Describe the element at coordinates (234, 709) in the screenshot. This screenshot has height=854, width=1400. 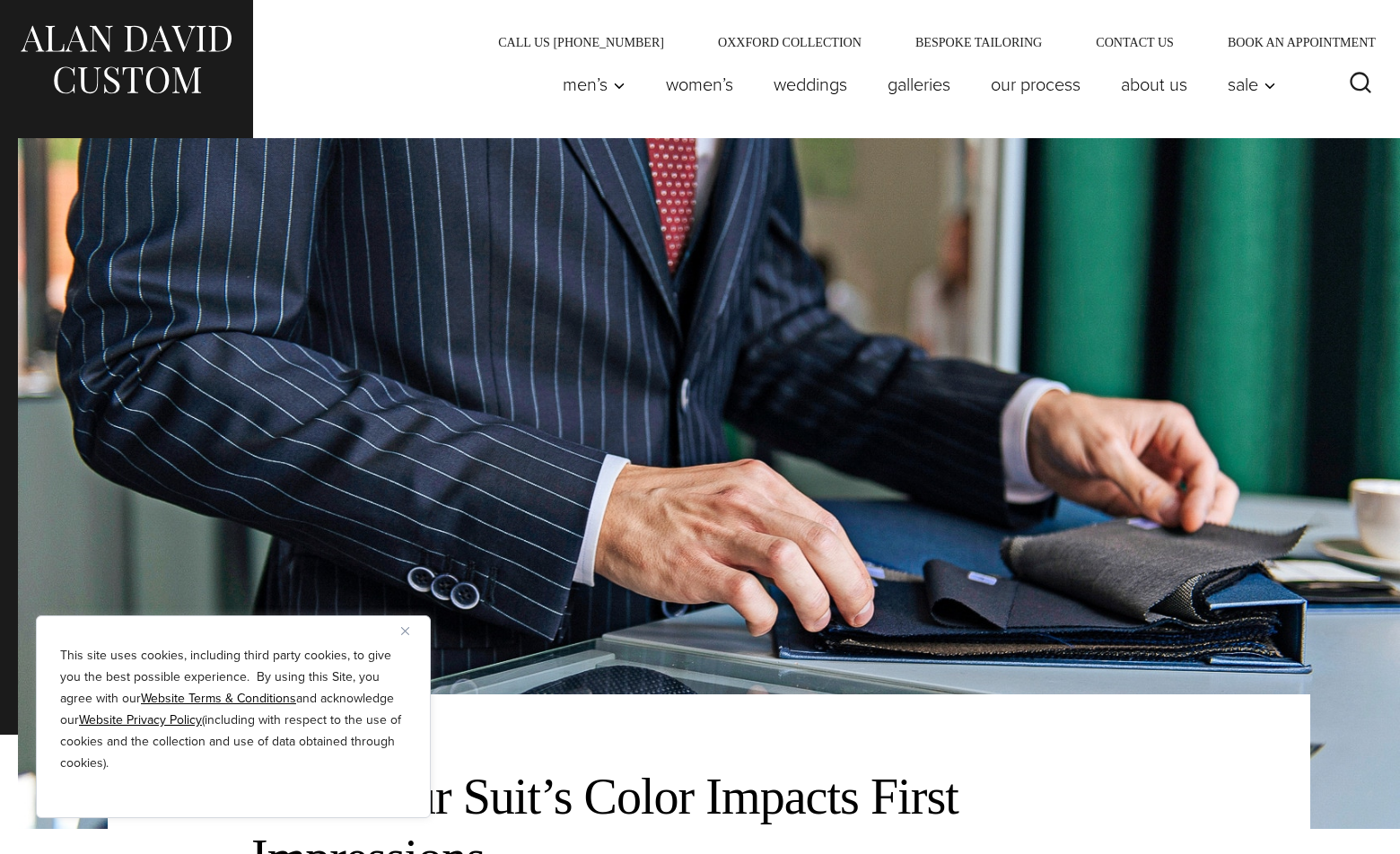
I see `p: This site uses cookies, including third party cookies, to give you the best possible experience. ...` at that location.